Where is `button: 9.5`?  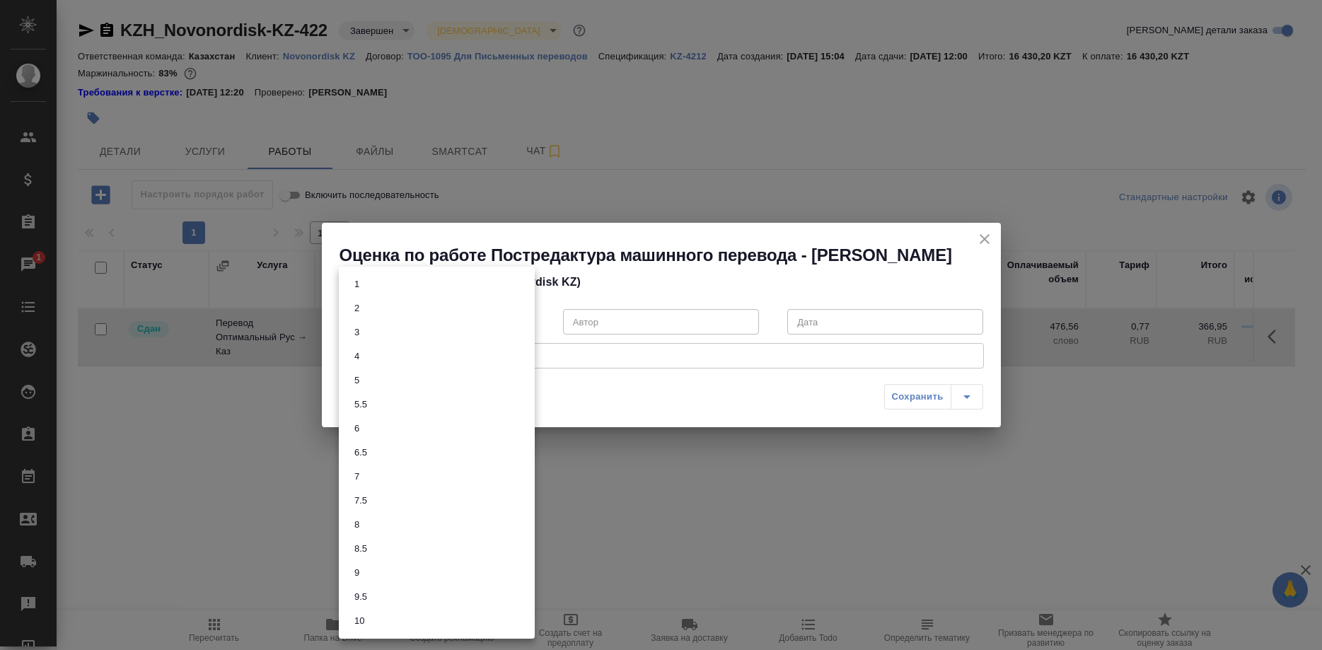
button: 9.5 is located at coordinates (361, 597).